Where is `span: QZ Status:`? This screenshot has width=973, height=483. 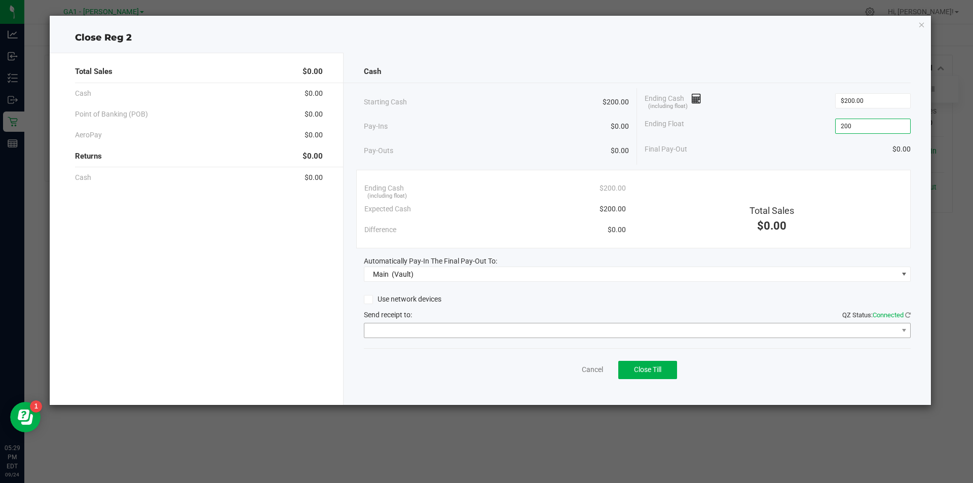 span: QZ Status: is located at coordinates (876, 315).